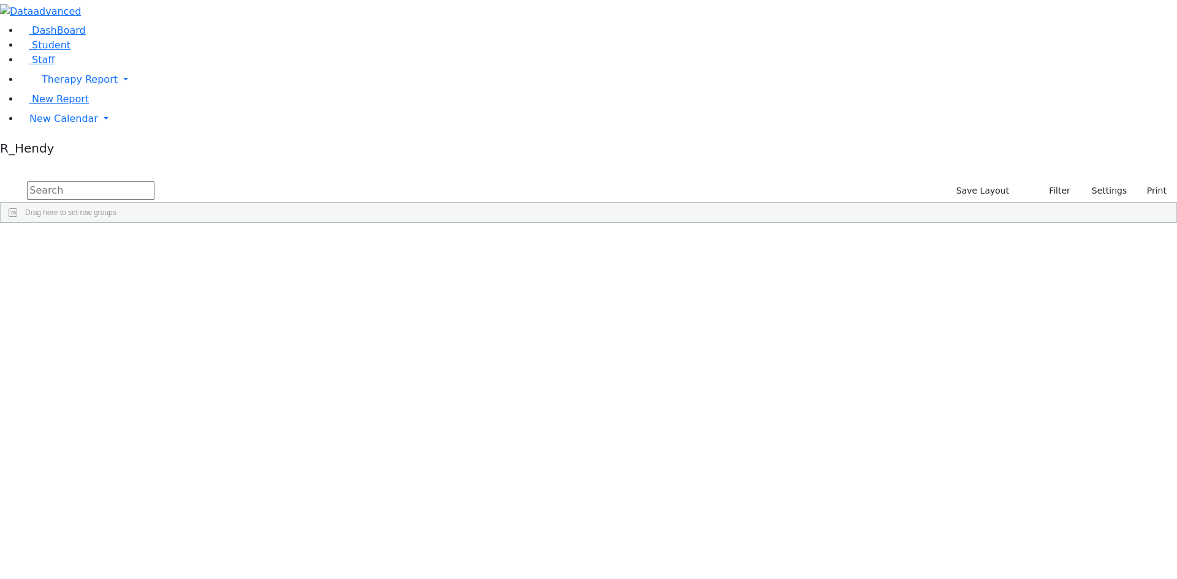 The width and height of the screenshot is (1177, 579). What do you see at coordinates (598, 80) in the screenshot?
I see `a: Therapy Report` at bounding box center [598, 80].